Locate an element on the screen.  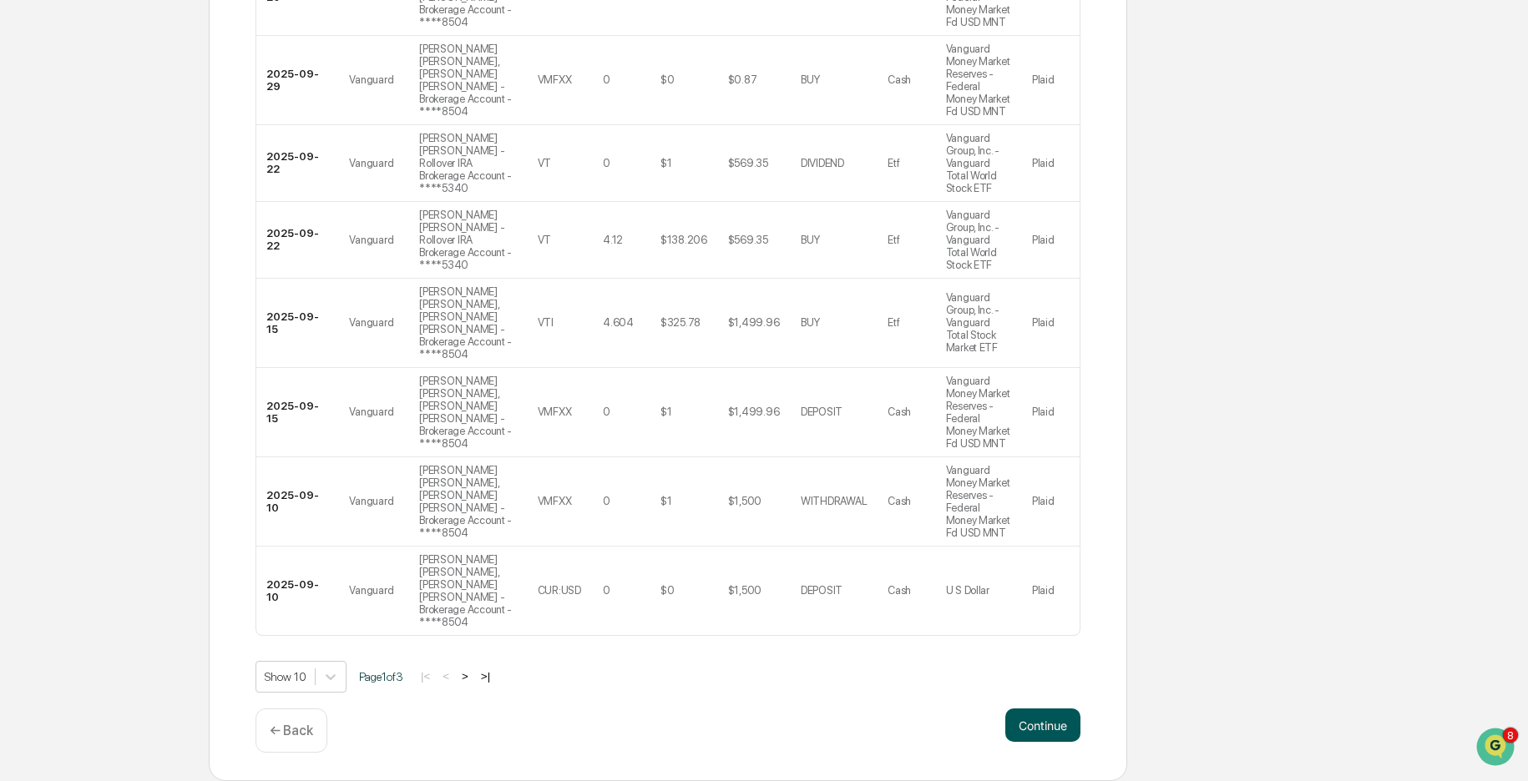
div: We're available if you need us! is located at coordinates (152, 150).